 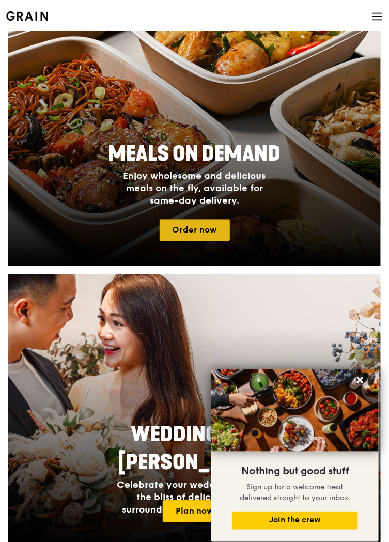 What do you see at coordinates (195, 189) in the screenshot?
I see `span: Enjoy wholesome and delicious meals on the fly, available for same-day delivery.` at bounding box center [195, 189].